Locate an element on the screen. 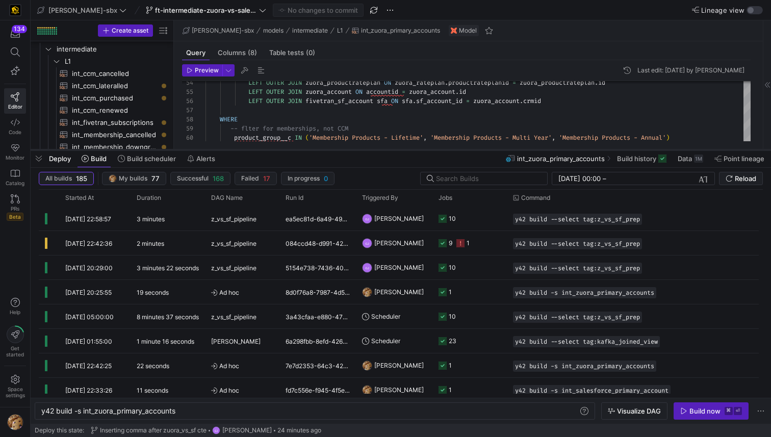 The image size is (771, 437). button: Data1M is located at coordinates (691, 159).